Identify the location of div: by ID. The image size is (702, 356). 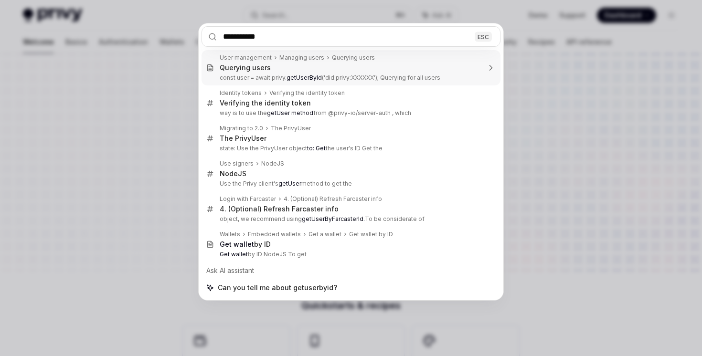
(245, 244).